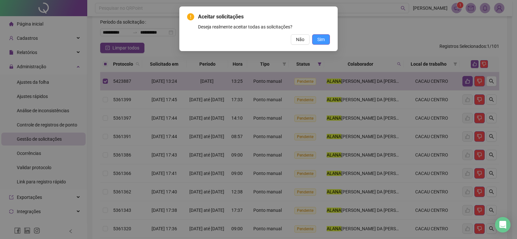 The width and height of the screenshot is (517, 239). Describe the element at coordinates (300, 39) in the screenshot. I see `span: Não` at that location.